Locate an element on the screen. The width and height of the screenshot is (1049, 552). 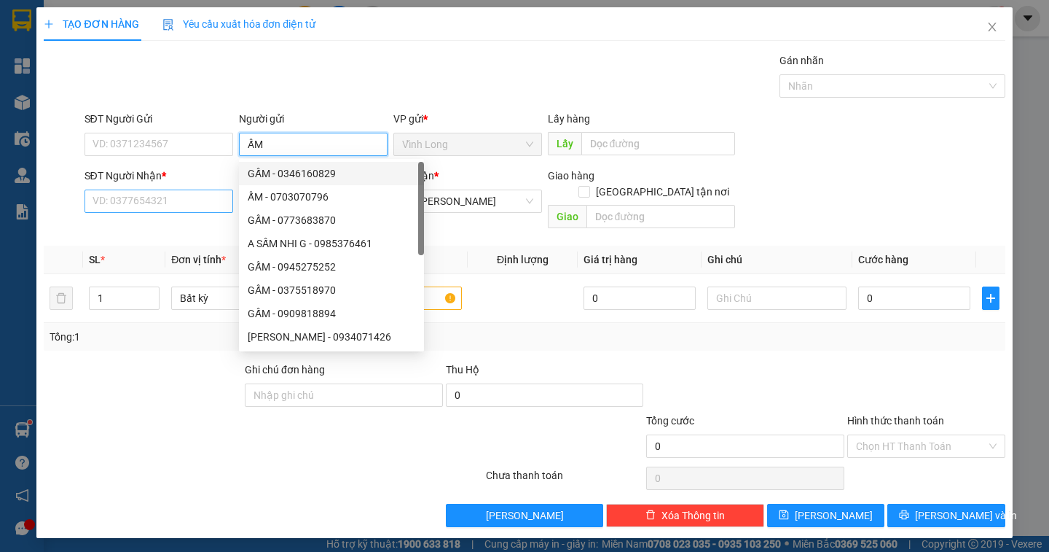
input: 0 is located at coordinates (640, 298).